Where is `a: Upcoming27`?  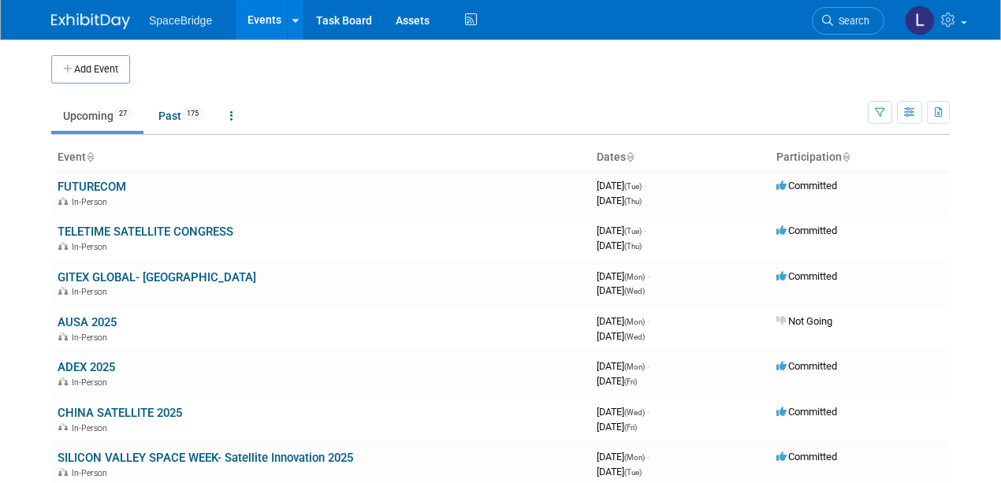
a: Upcoming27 is located at coordinates (97, 116).